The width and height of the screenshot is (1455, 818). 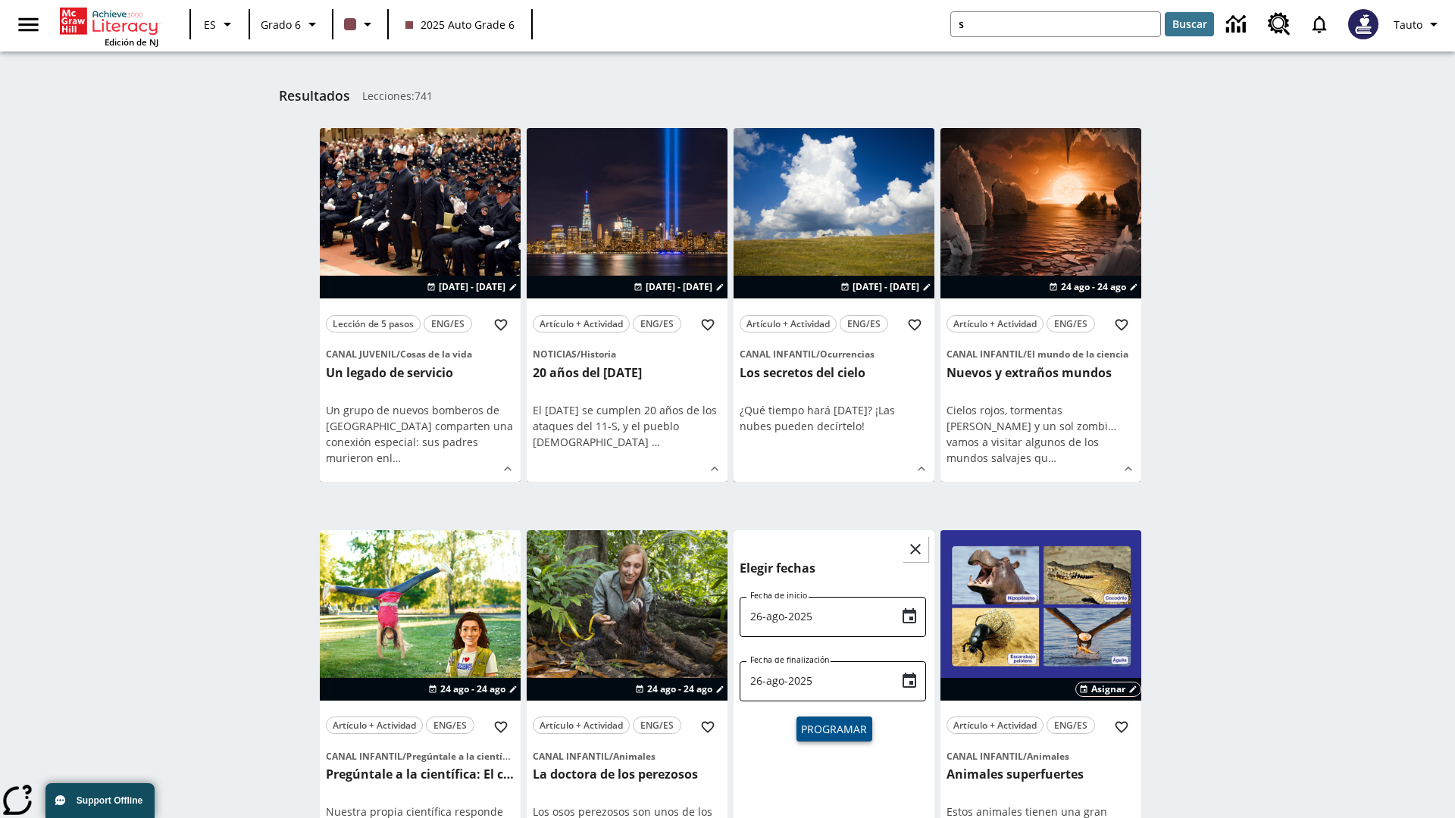 I want to click on div: Portada, so click(x=109, y=26).